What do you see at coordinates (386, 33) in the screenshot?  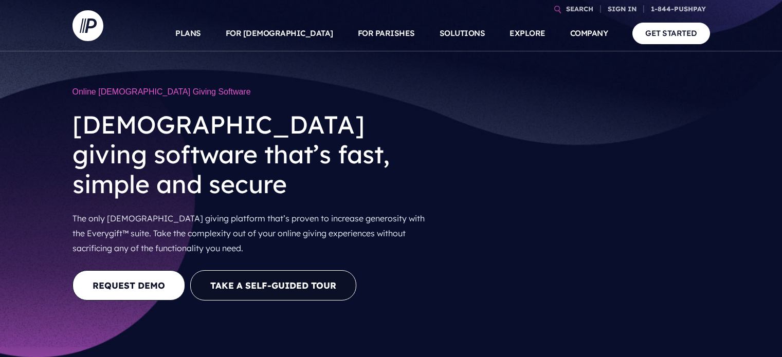 I see `a: FOR PARISHES` at bounding box center [386, 33].